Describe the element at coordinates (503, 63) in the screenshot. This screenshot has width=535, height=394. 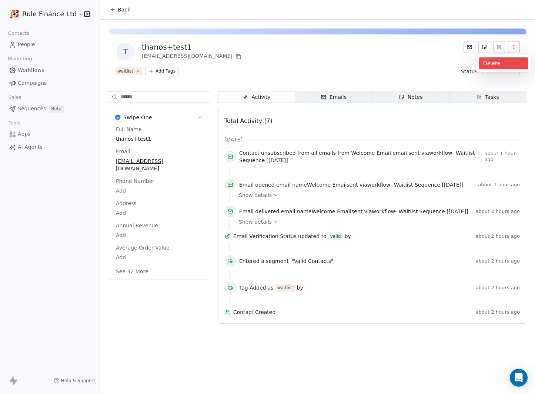
I see `div: Delete` at that location.